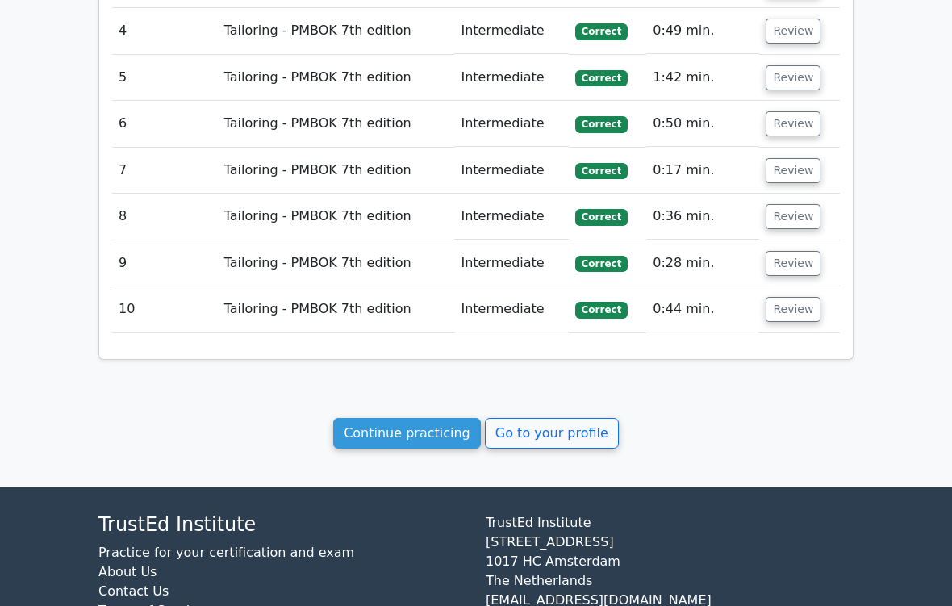  I want to click on td: 4, so click(165, 31).